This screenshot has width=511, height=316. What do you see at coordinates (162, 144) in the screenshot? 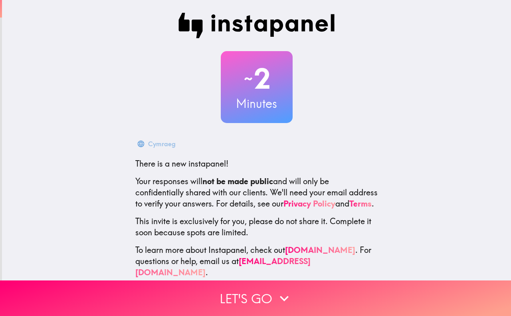
I see `div: Cymraeg` at bounding box center [162, 144].